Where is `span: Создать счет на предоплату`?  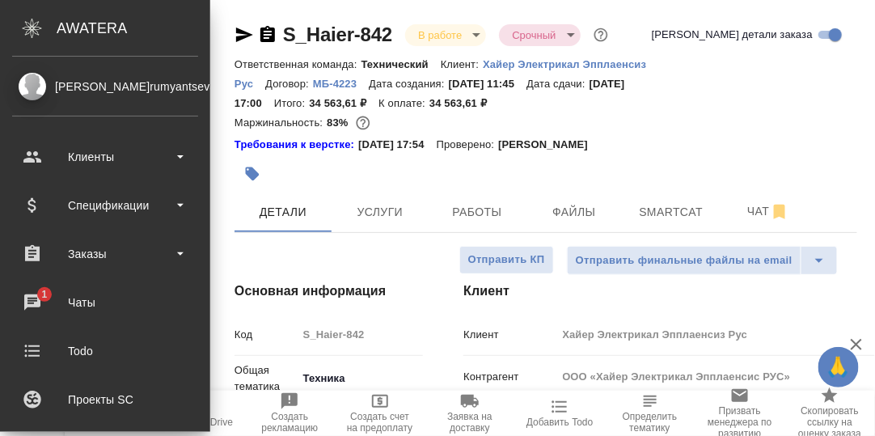 span: Создать счет на предоплату is located at coordinates (379, 422).